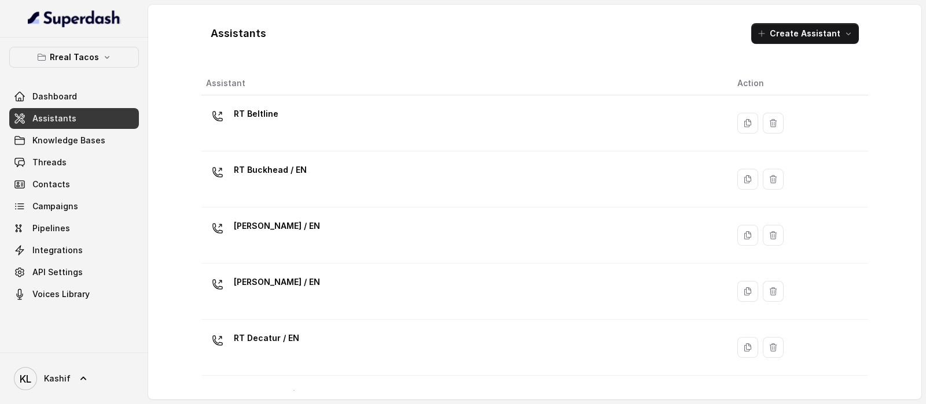  What do you see at coordinates (74, 379) in the screenshot?
I see `a: Kashif` at bounding box center [74, 379].